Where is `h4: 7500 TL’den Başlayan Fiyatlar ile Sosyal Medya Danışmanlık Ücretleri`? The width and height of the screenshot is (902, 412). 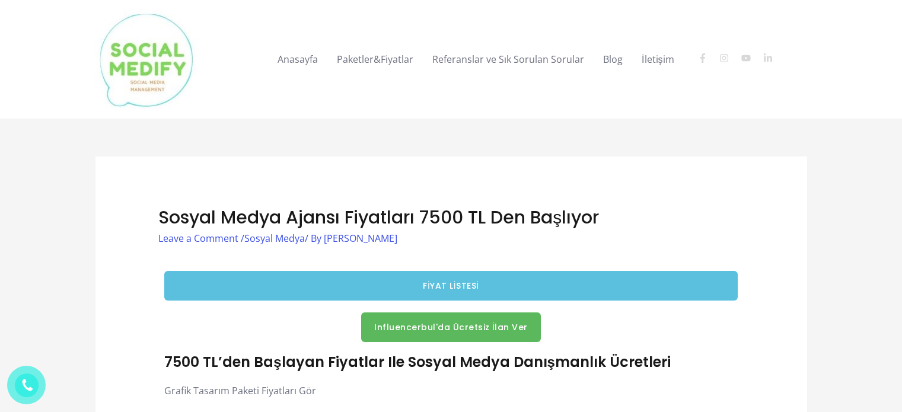
h4: 7500 TL’den Başlayan Fiyatlar ile Sosyal Medya Danışmanlık Ücretleri is located at coordinates (451, 362).